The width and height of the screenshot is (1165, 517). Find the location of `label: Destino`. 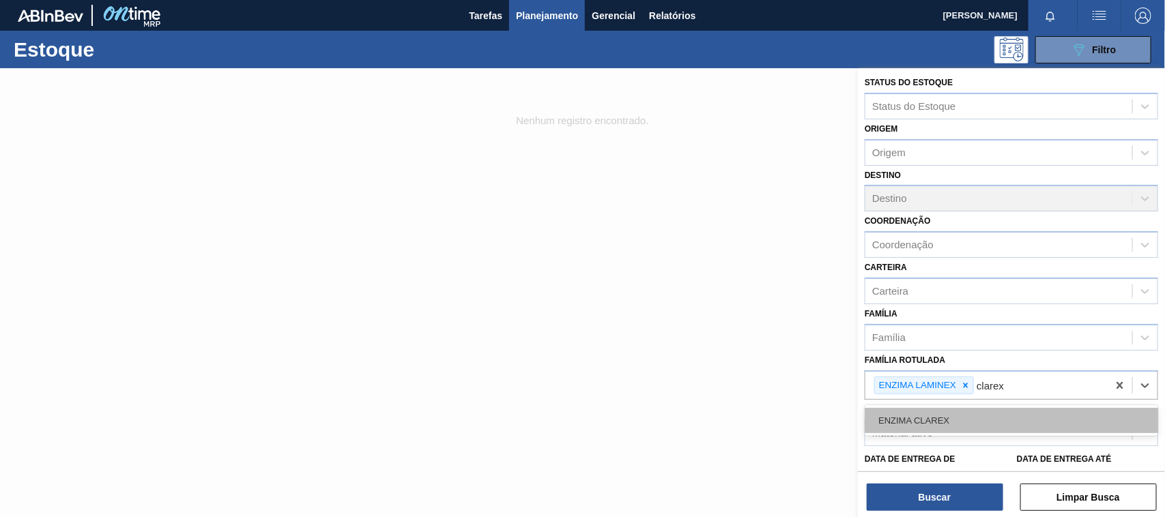

label: Destino is located at coordinates (882, 175).